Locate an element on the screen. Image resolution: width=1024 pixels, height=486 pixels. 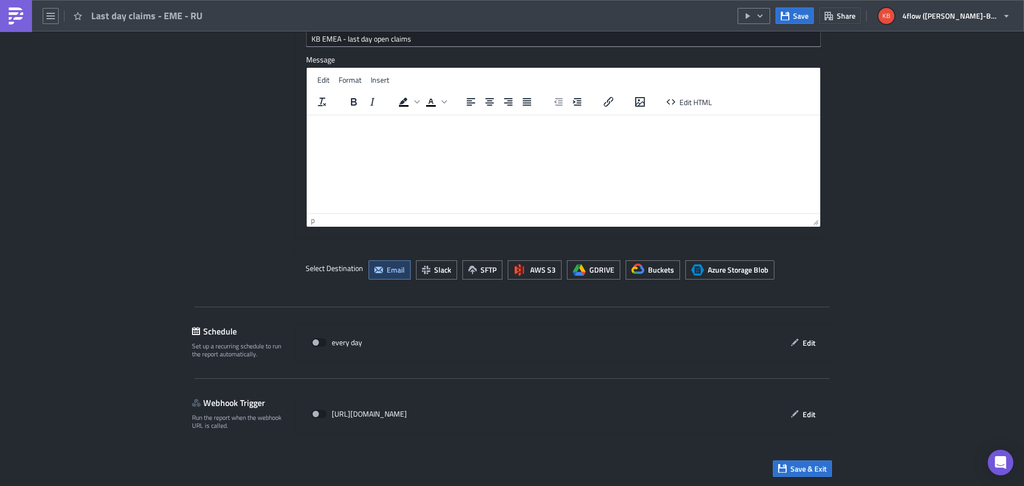
button: Insert/edit link is located at coordinates (608, 102).